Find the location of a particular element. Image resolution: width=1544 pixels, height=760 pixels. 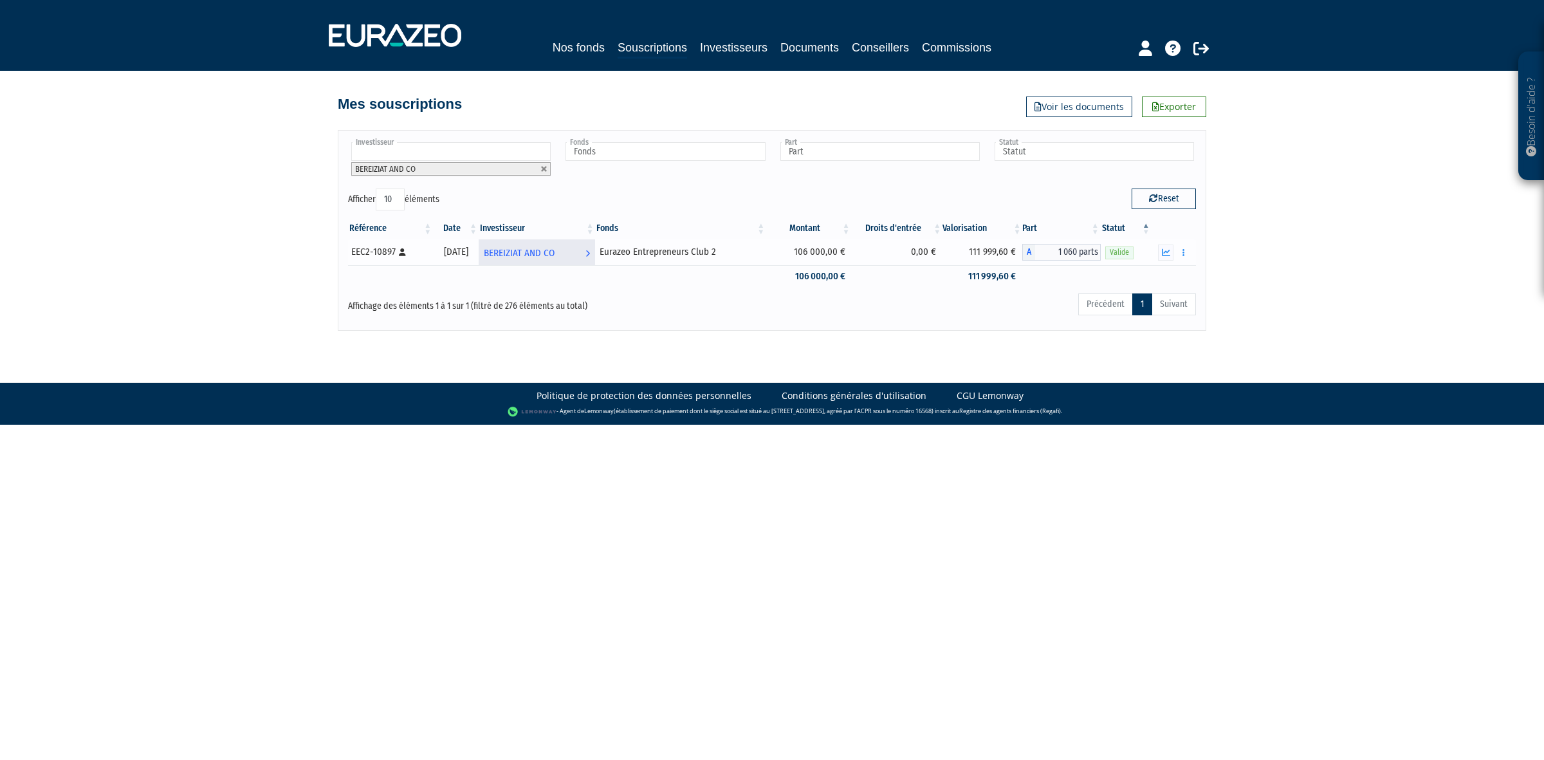

a: Souscriptions is located at coordinates (652, 48).